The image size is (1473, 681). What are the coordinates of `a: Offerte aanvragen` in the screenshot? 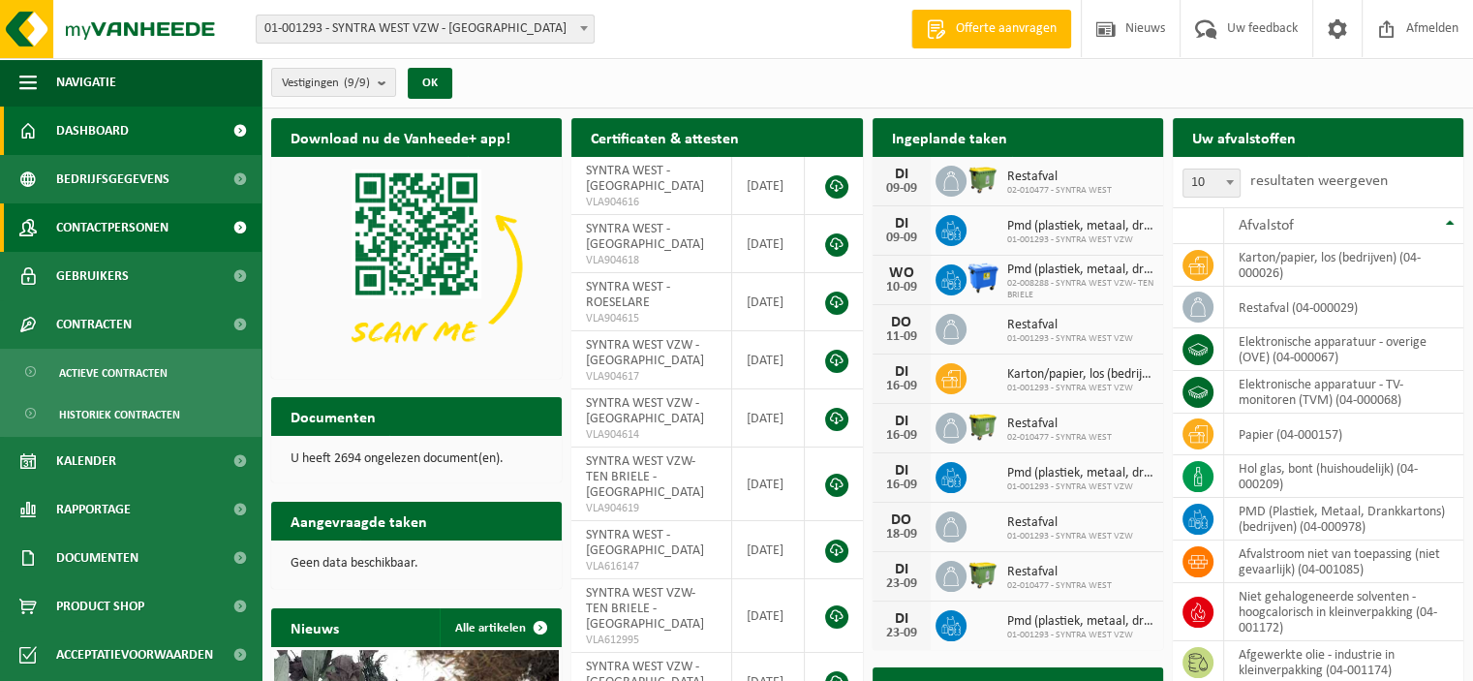 It's located at (991, 29).